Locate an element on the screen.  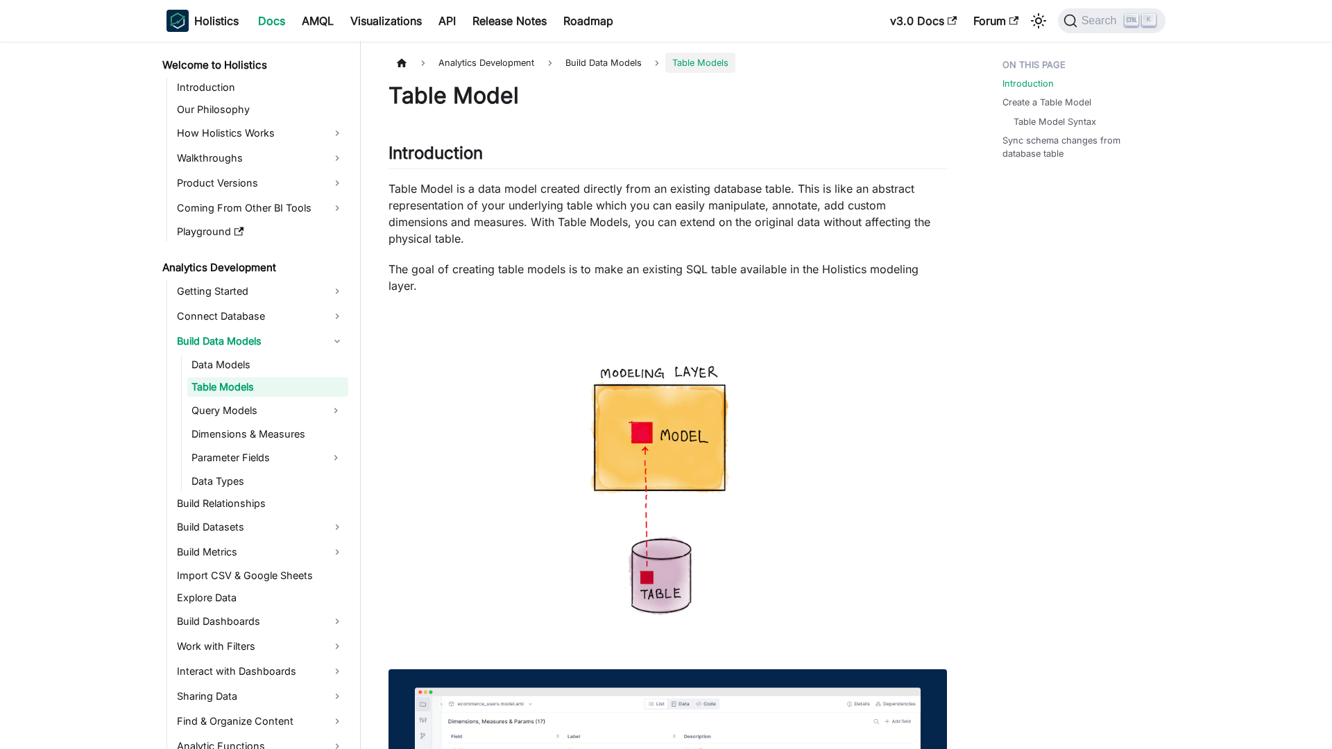
img: Holistics is located at coordinates (178, 21).